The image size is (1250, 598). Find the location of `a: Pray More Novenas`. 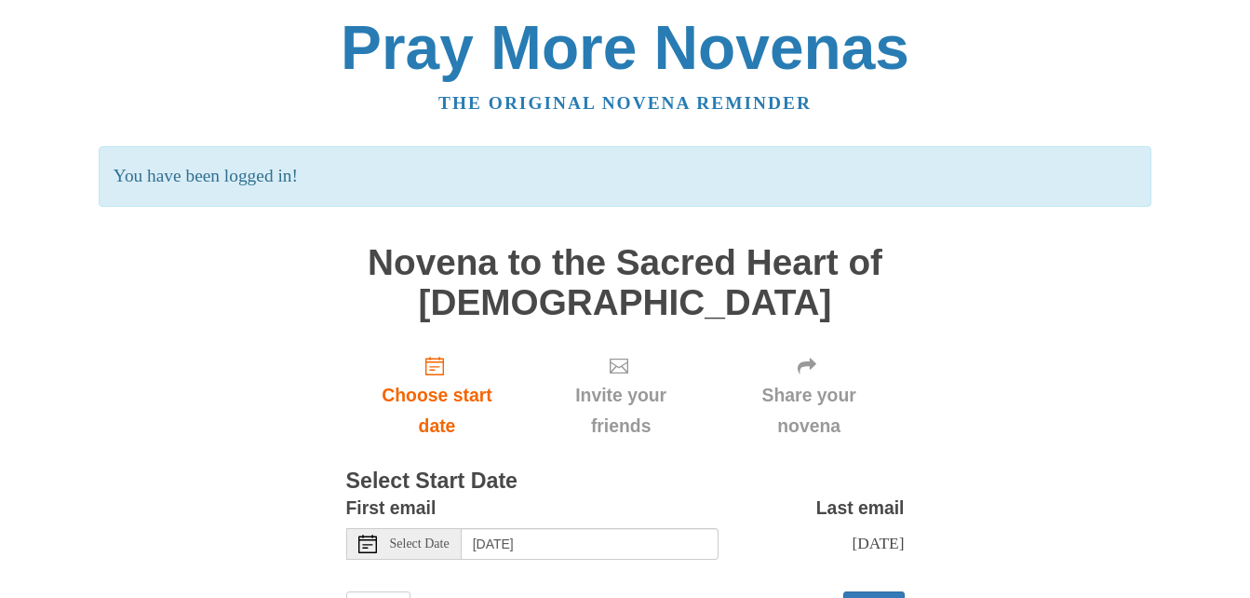

a: Pray More Novenas is located at coordinates (624, 47).